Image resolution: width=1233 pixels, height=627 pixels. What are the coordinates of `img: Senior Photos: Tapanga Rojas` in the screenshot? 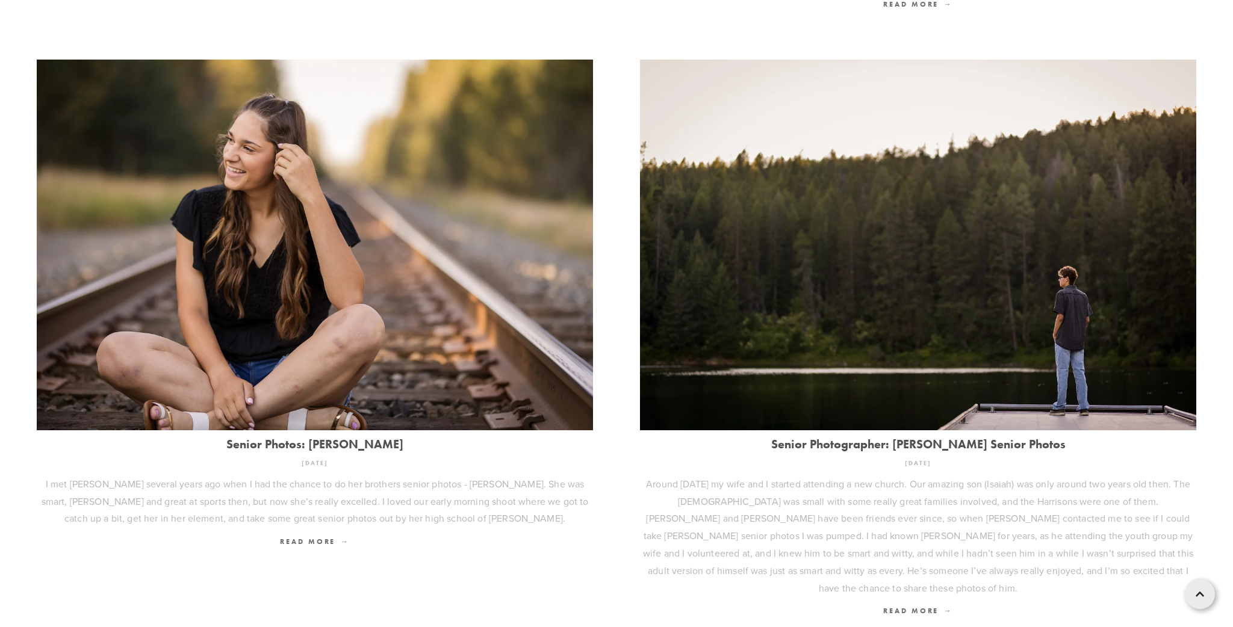 It's located at (315, 245).